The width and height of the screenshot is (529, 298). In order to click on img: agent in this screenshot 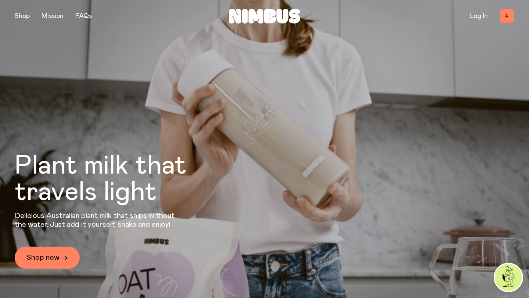, I will do `click(508, 278)`.